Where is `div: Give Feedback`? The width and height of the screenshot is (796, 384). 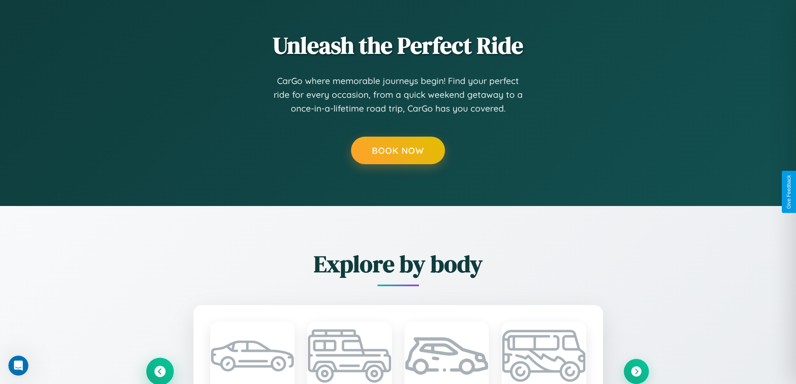 div: Give Feedback is located at coordinates (789, 192).